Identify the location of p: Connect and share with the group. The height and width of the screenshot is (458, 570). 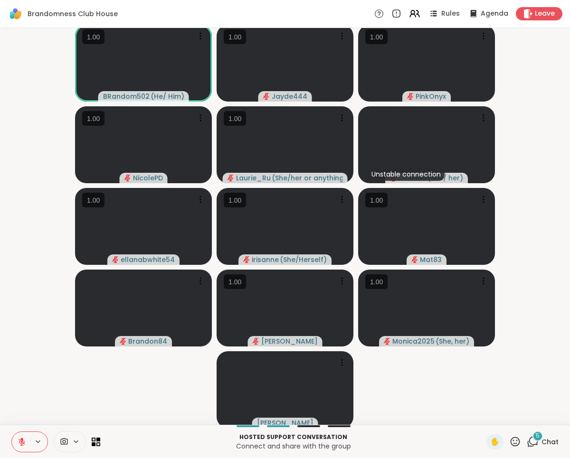
(293, 446).